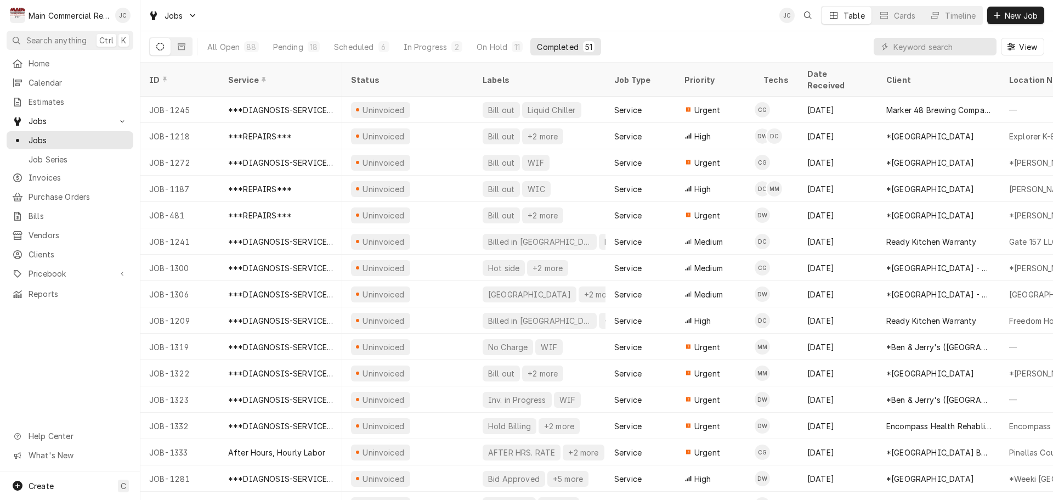 The height and width of the screenshot is (500, 1053). I want to click on a: Go to What's New, so click(70, 455).